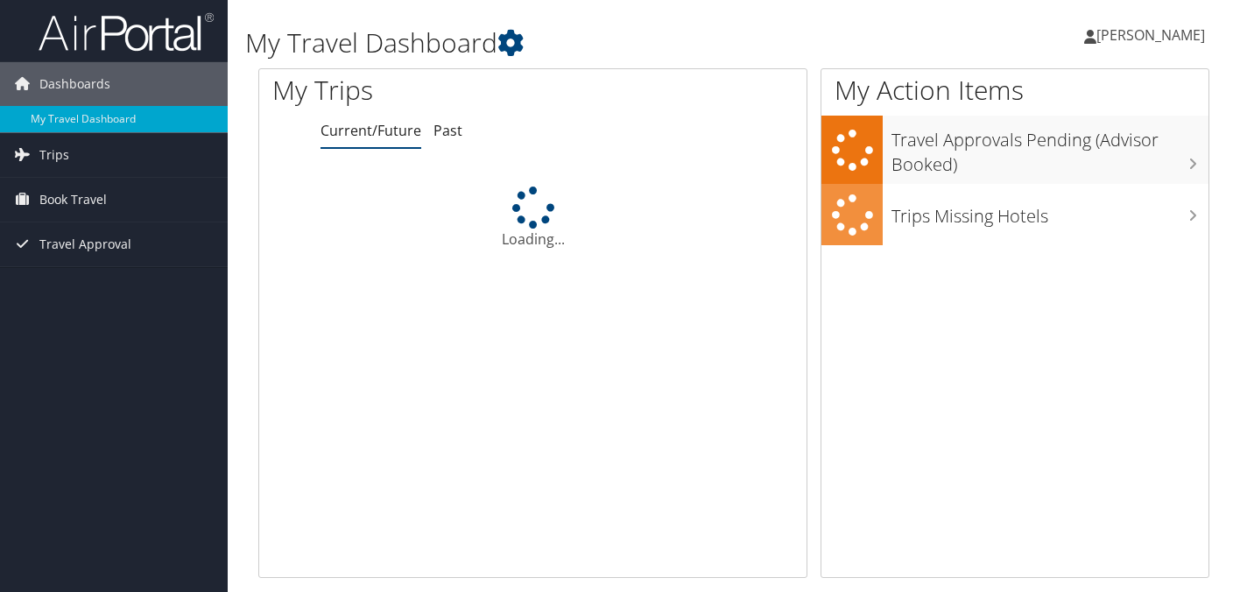 The width and height of the screenshot is (1240, 592). I want to click on h3: Travel Approvals Pending (Advisor Booked), so click(1050, 148).